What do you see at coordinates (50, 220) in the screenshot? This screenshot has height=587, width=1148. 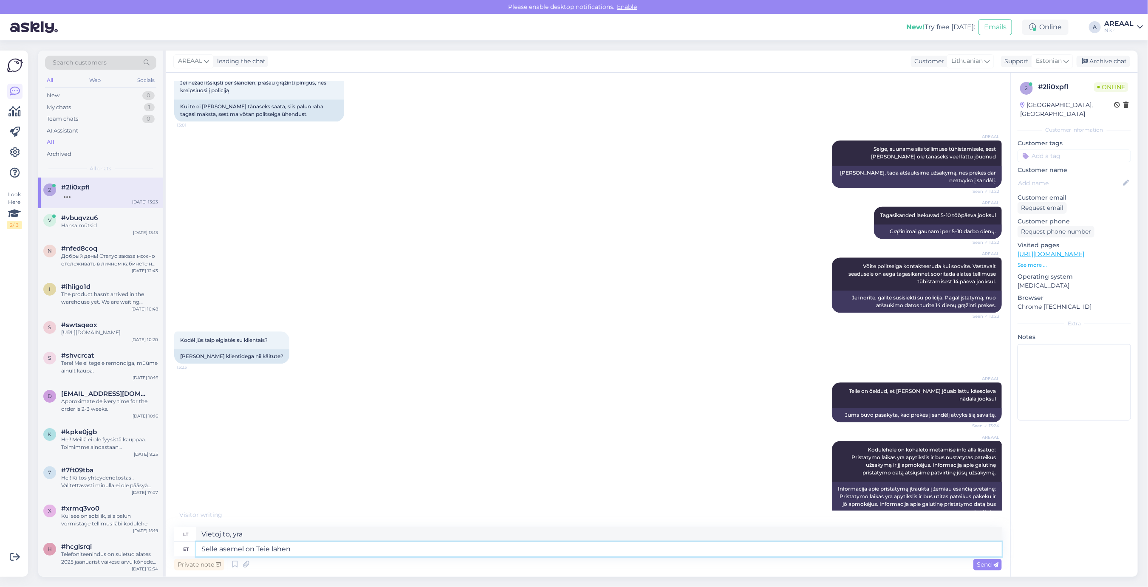 I see `span: v` at bounding box center [50, 220].